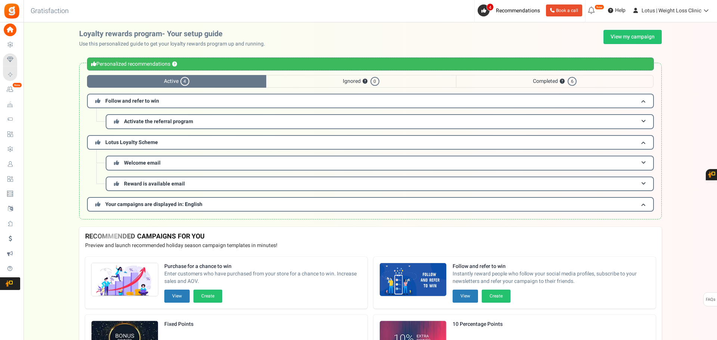 The image size is (717, 340). What do you see at coordinates (370, 237) in the screenshot?
I see `h4: RECOMMENDED CAMPAIGNS FOR YOU` at bounding box center [370, 237].